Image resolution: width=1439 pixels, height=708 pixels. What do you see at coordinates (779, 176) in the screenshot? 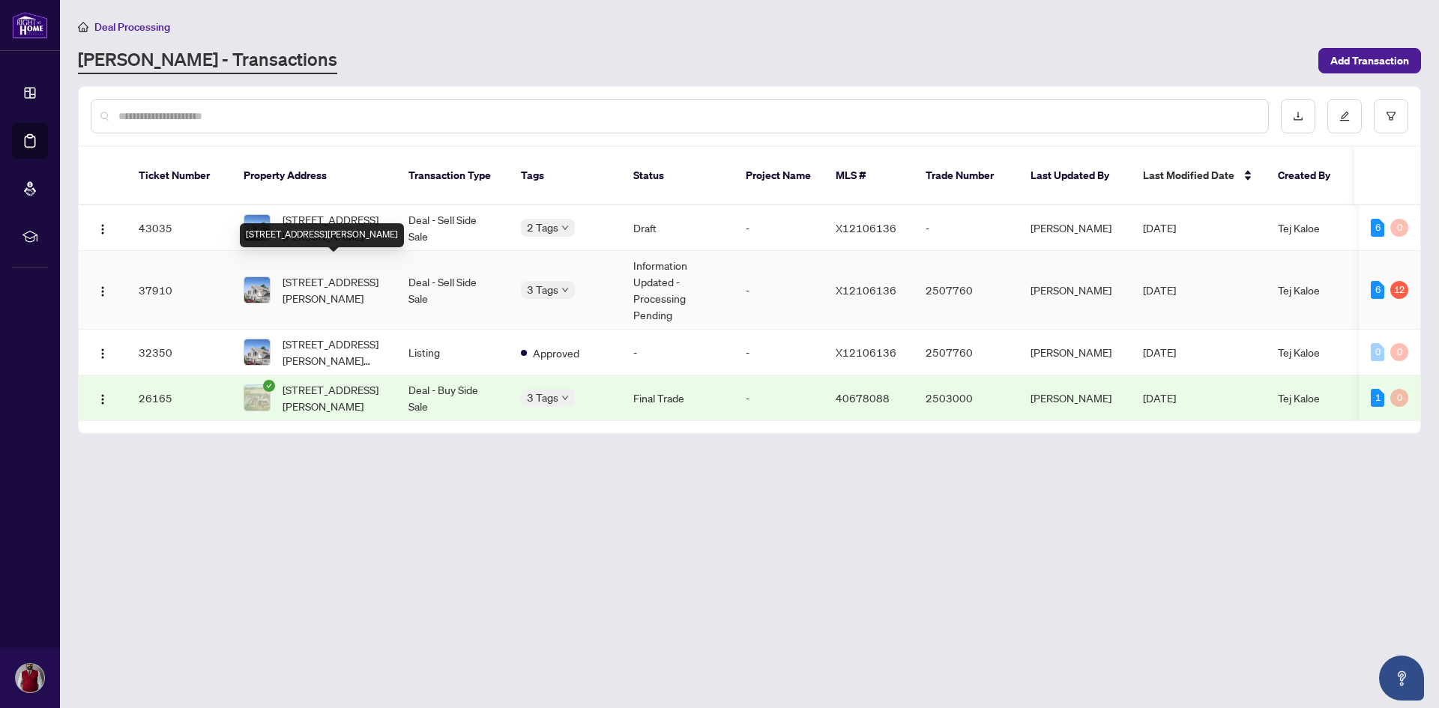
I see `th: Project Name` at bounding box center [779, 176].